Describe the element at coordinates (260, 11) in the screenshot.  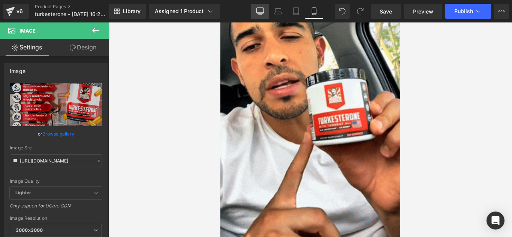
I see `a: Desktop` at that location.